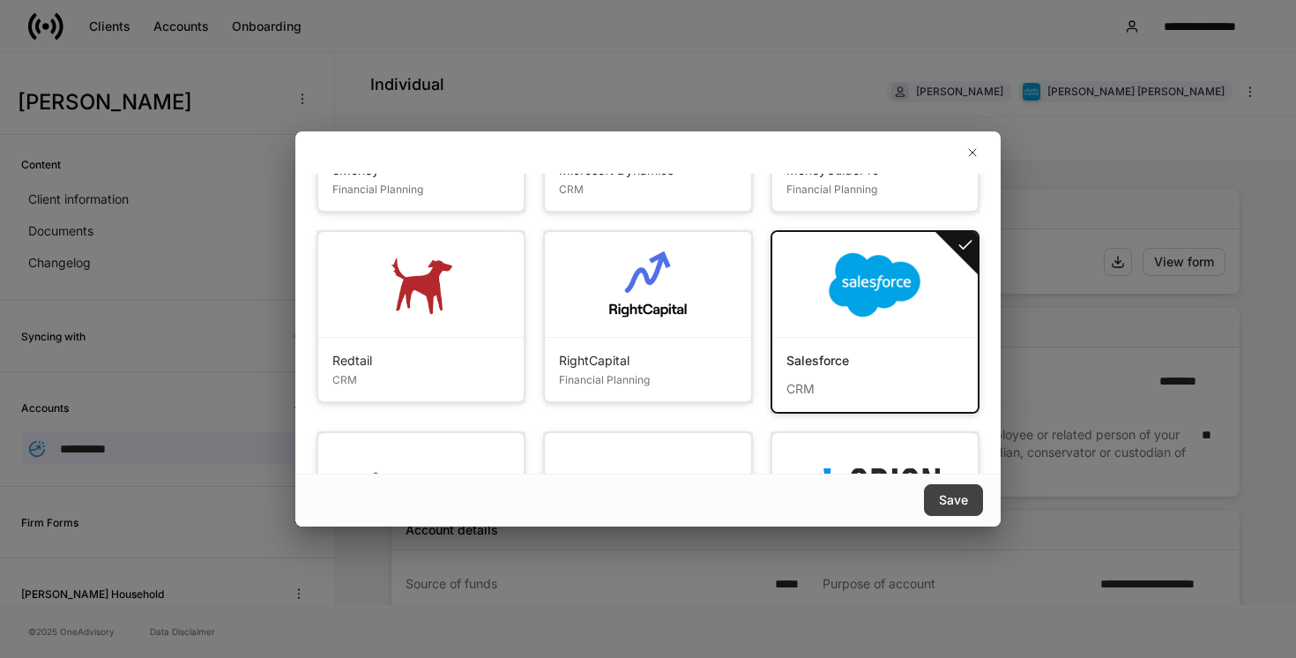 This screenshot has height=658, width=1296. What do you see at coordinates (875, 486) in the screenshot?
I see `img: Orion logo` at bounding box center [875, 486].